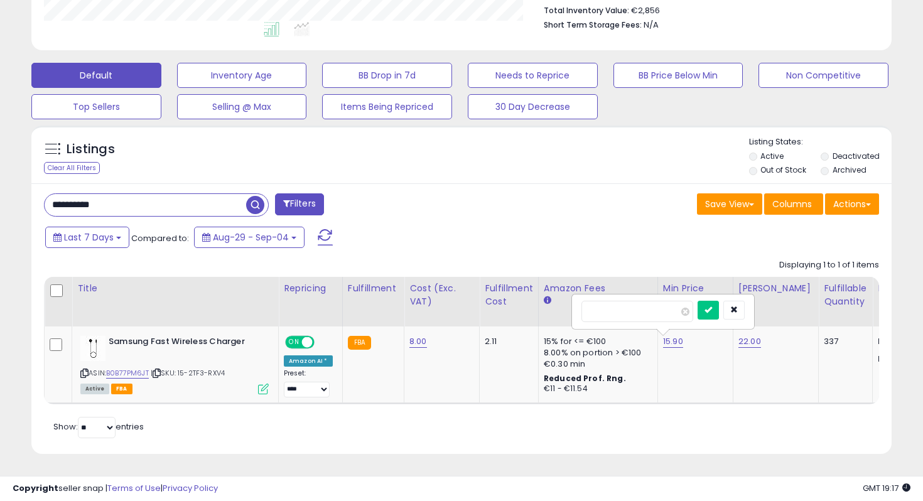 The height and width of the screenshot is (501, 923). I want to click on div: Min Price, so click(695, 288).